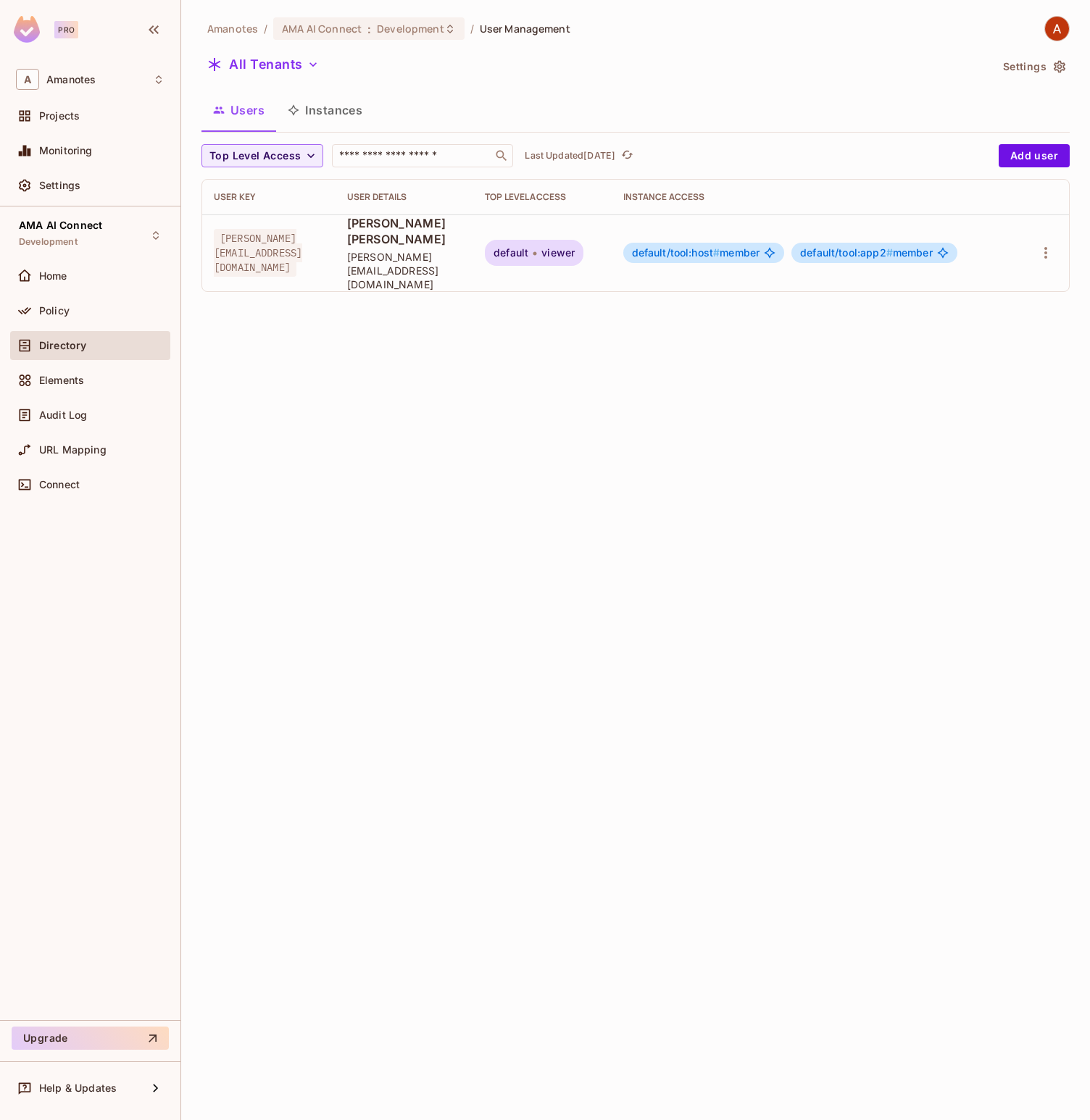 Image resolution: width=1090 pixels, height=1120 pixels. What do you see at coordinates (846, 252) in the screenshot?
I see `span: default/tool:app2` at bounding box center [846, 252].